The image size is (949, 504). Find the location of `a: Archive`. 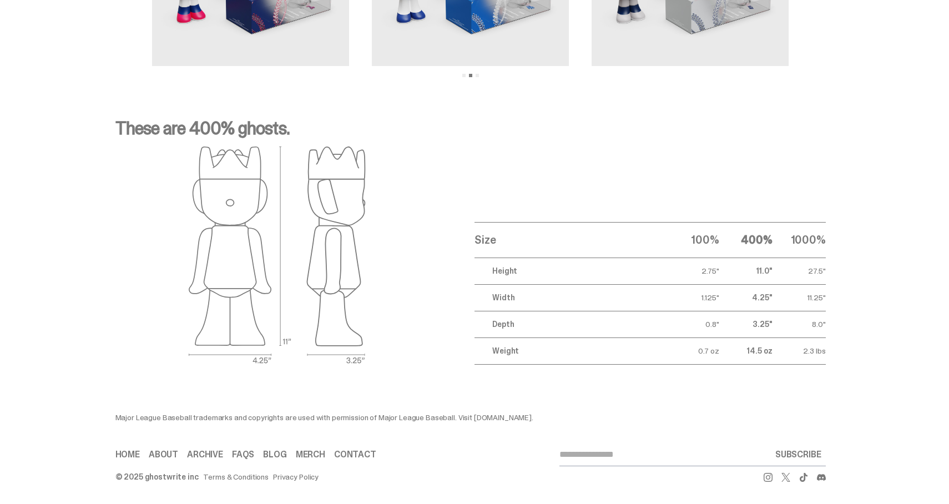

a: Archive is located at coordinates (205, 455).